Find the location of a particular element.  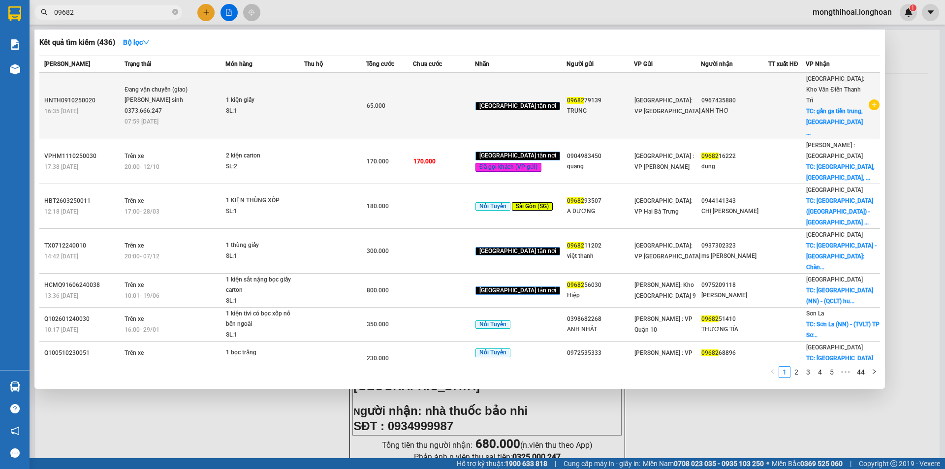

span: 20:00 - 07/12 is located at coordinates (142, 256).